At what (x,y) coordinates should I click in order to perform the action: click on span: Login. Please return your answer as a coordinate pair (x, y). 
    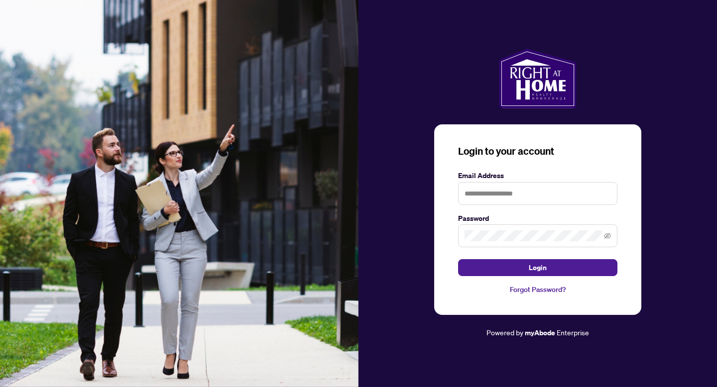
    Looking at the image, I should click on (538, 268).